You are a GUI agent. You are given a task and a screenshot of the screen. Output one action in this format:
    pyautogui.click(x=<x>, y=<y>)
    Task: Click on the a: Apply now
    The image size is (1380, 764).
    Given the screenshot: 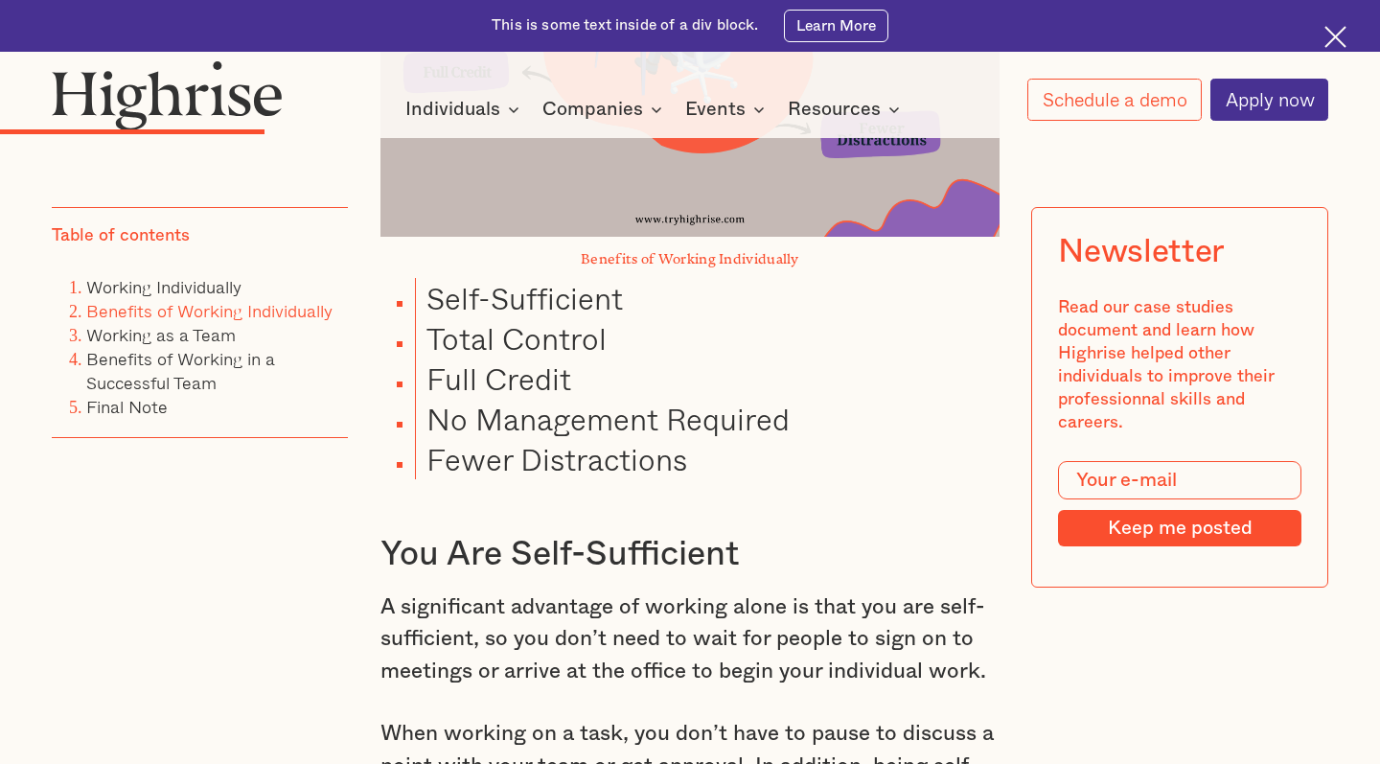 What is the action you would take?
    pyautogui.click(x=1268, y=100)
    